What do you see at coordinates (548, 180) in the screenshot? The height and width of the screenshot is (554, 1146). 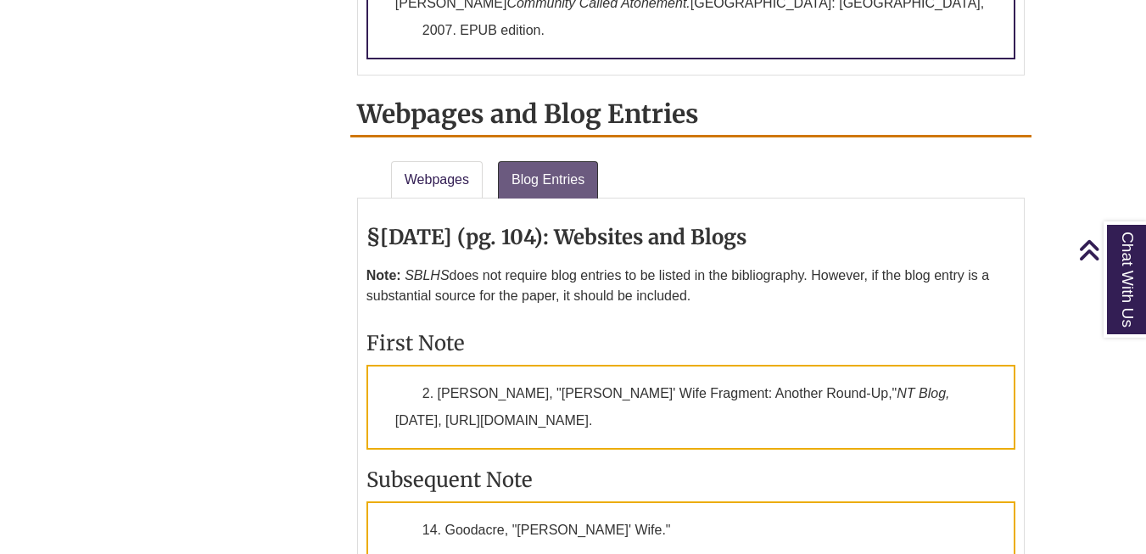 I see `a: Blog Entries` at bounding box center [548, 180].